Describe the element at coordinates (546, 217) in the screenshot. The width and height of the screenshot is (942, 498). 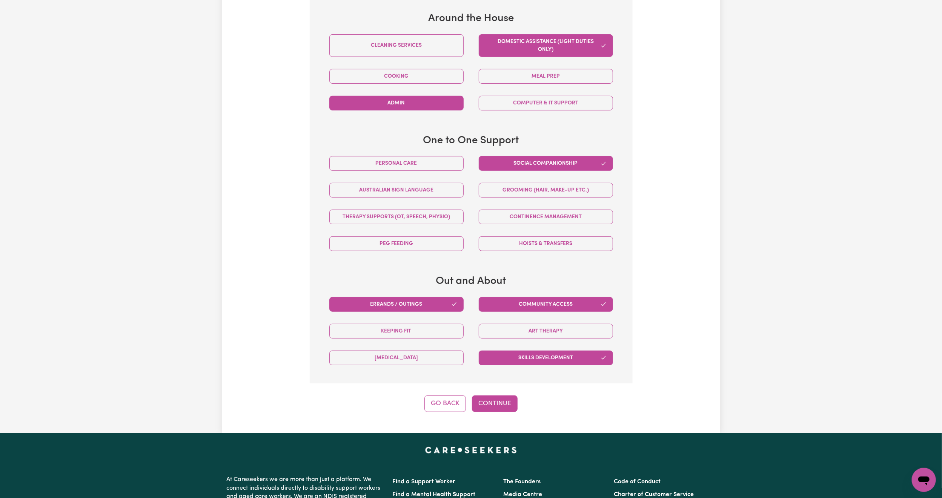
I see `button: Continence management` at that location.